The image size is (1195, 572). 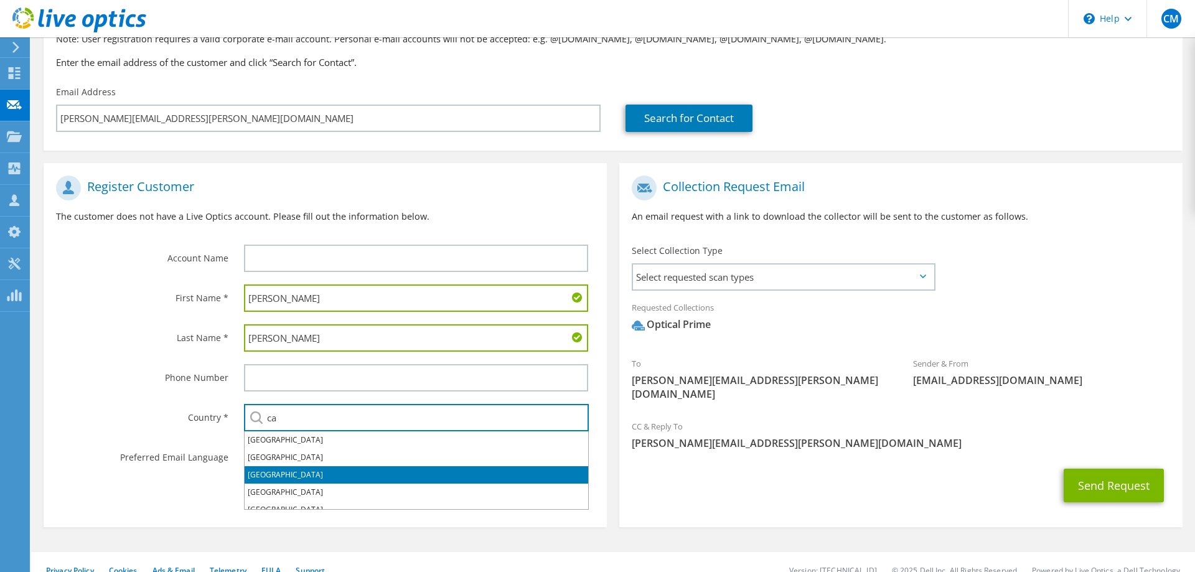 What do you see at coordinates (1114, 486) in the screenshot?
I see `button: Send Request` at bounding box center [1114, 486].